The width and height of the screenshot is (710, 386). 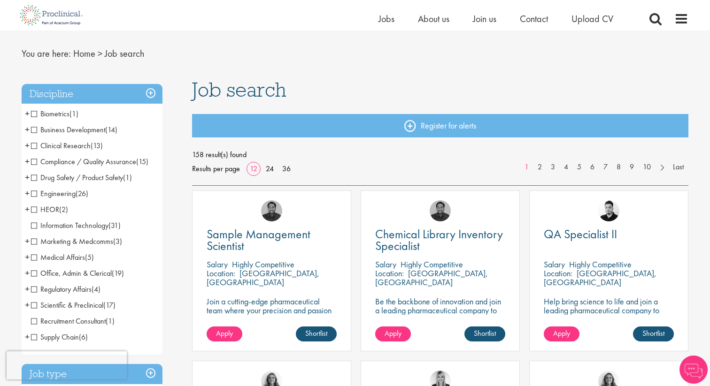 I want to click on span: Supply Chain, so click(x=59, y=337).